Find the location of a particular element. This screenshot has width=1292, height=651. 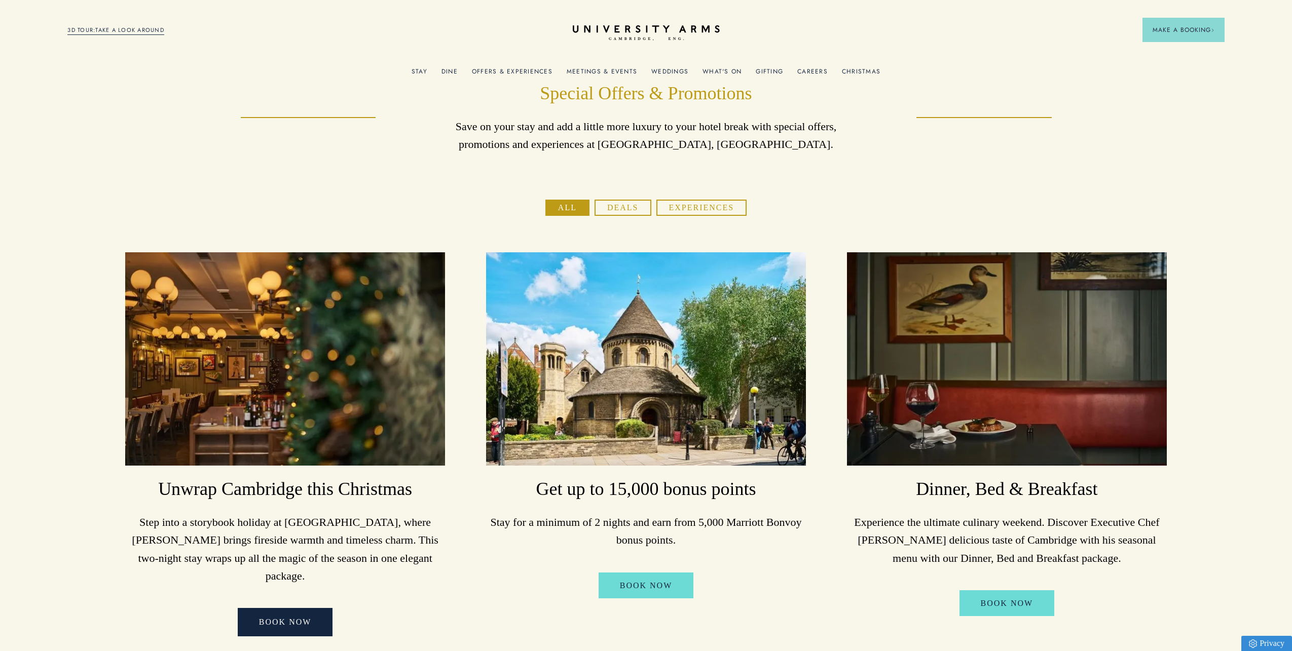

a: Weddings is located at coordinates (670, 75).